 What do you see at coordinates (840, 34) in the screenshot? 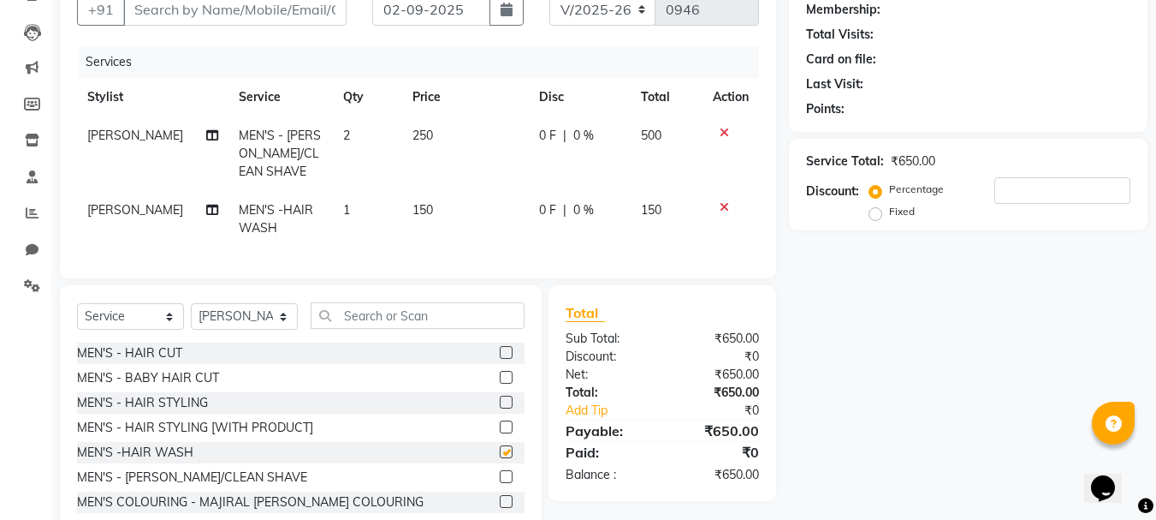
I see `div: Total Visits:` at bounding box center [840, 34].